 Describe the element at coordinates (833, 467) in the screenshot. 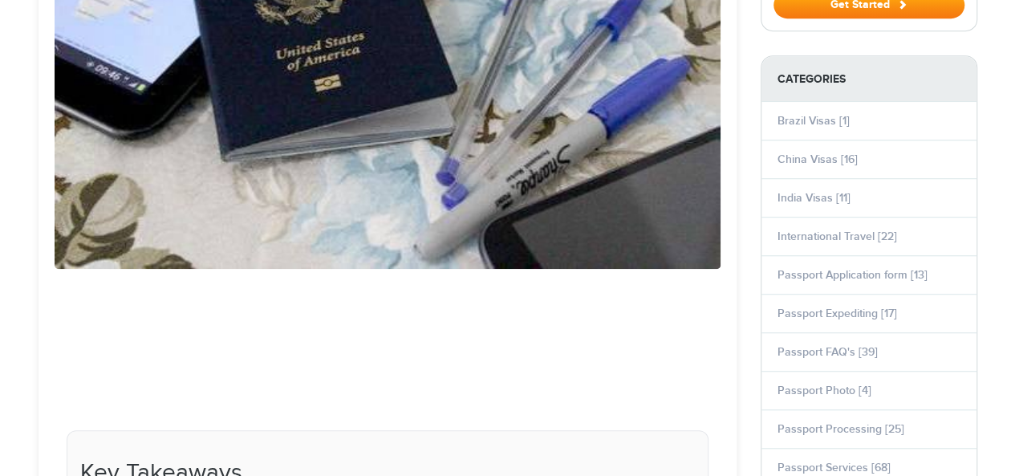

I see `a: Passport Services [68]` at that location.